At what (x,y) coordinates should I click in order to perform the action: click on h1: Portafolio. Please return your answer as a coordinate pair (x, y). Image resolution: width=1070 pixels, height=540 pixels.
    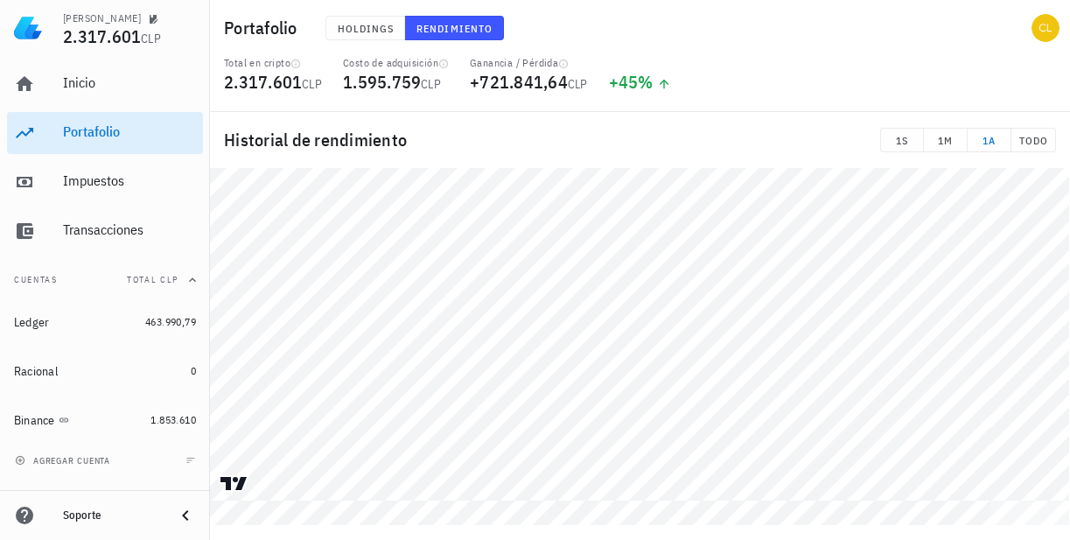
    Looking at the image, I should click on (264, 28).